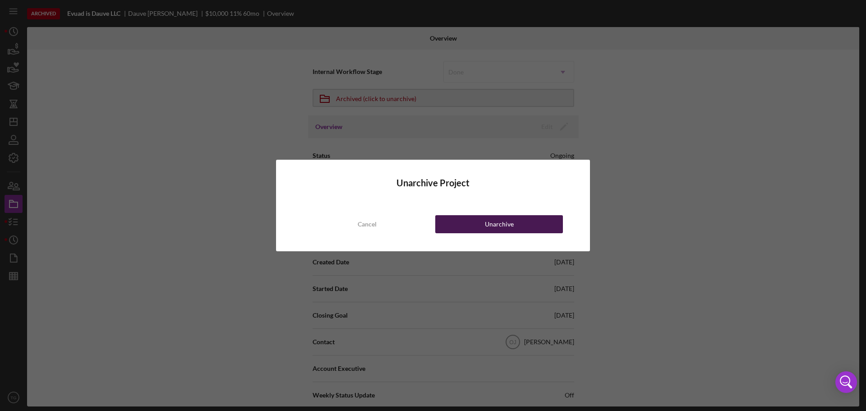  Describe the element at coordinates (499, 224) in the screenshot. I see `div: Unarchive` at that location.